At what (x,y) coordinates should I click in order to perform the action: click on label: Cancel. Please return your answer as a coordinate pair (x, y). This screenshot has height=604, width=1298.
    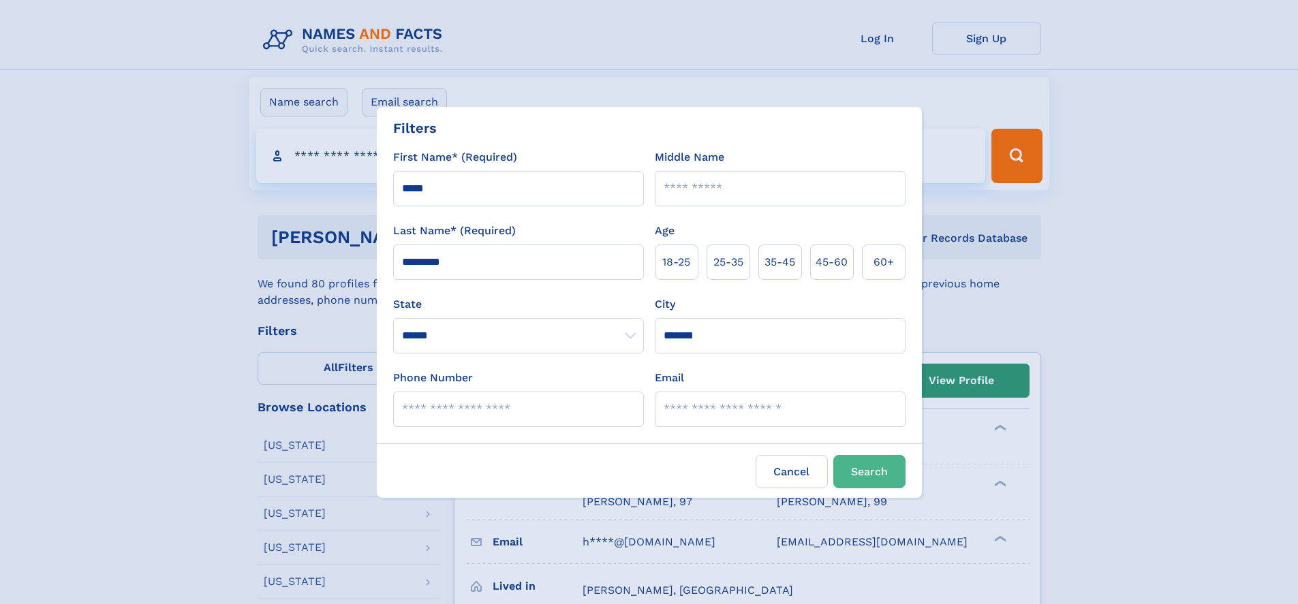
    Looking at the image, I should click on (792, 471).